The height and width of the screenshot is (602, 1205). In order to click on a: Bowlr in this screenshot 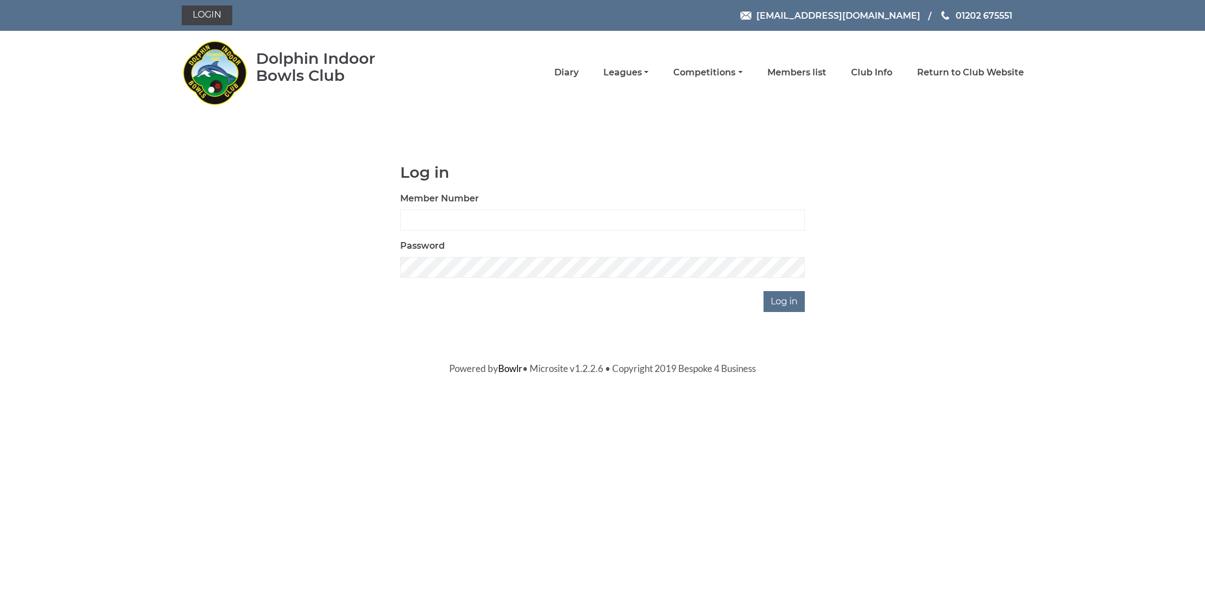, I will do `click(510, 368)`.